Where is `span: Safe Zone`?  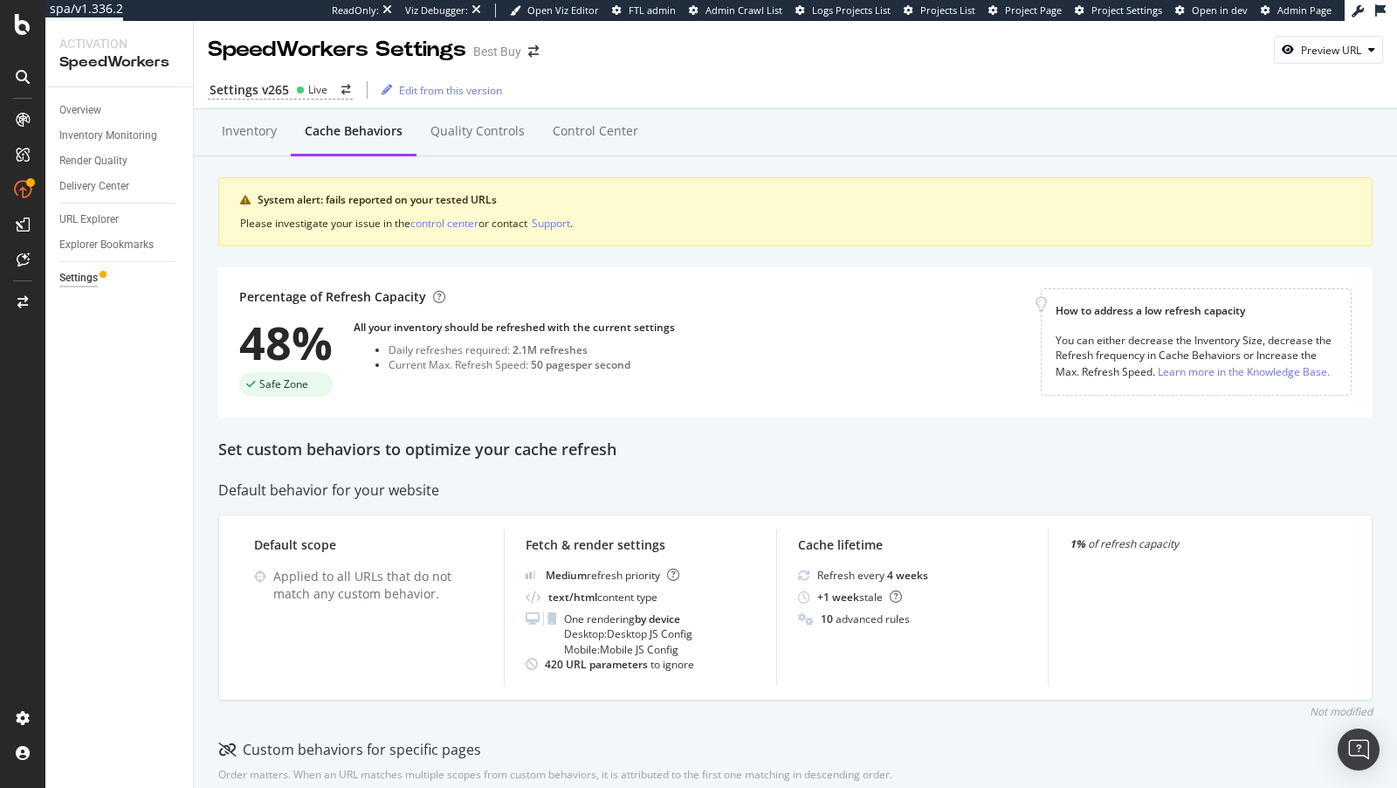 span: Safe Zone is located at coordinates (284, 384).